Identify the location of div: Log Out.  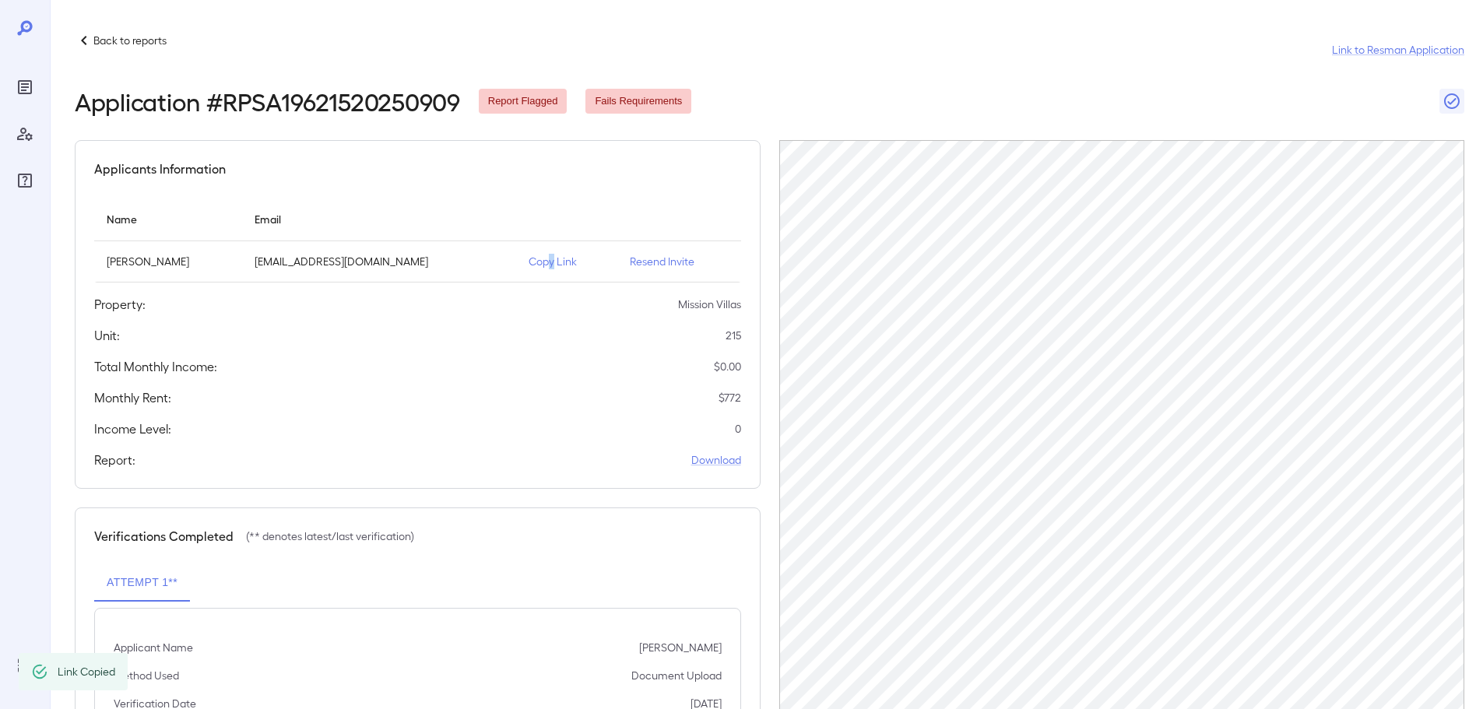
(25, 666).